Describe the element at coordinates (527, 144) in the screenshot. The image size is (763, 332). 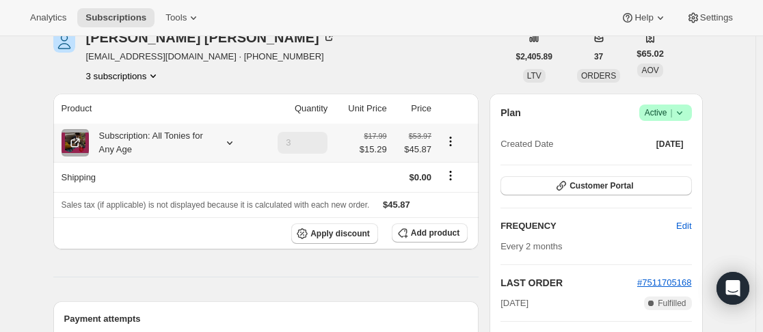
I see `span: Created Date` at that location.